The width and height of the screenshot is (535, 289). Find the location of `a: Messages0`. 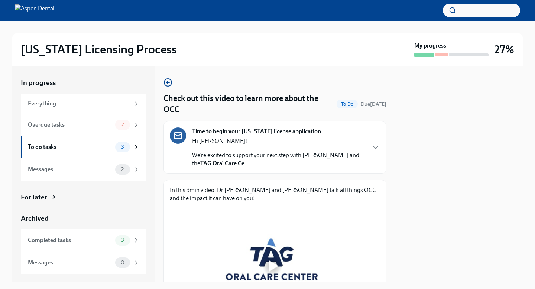

a: Messages0 is located at coordinates (83, 262).